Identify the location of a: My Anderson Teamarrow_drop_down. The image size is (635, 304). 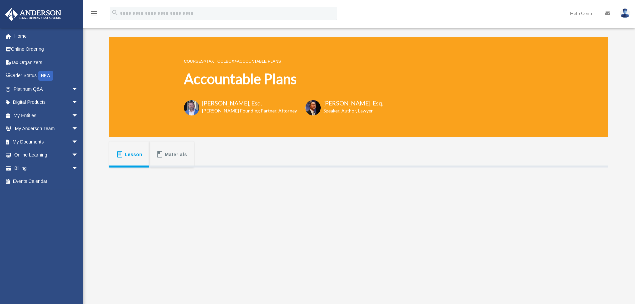
(46, 129).